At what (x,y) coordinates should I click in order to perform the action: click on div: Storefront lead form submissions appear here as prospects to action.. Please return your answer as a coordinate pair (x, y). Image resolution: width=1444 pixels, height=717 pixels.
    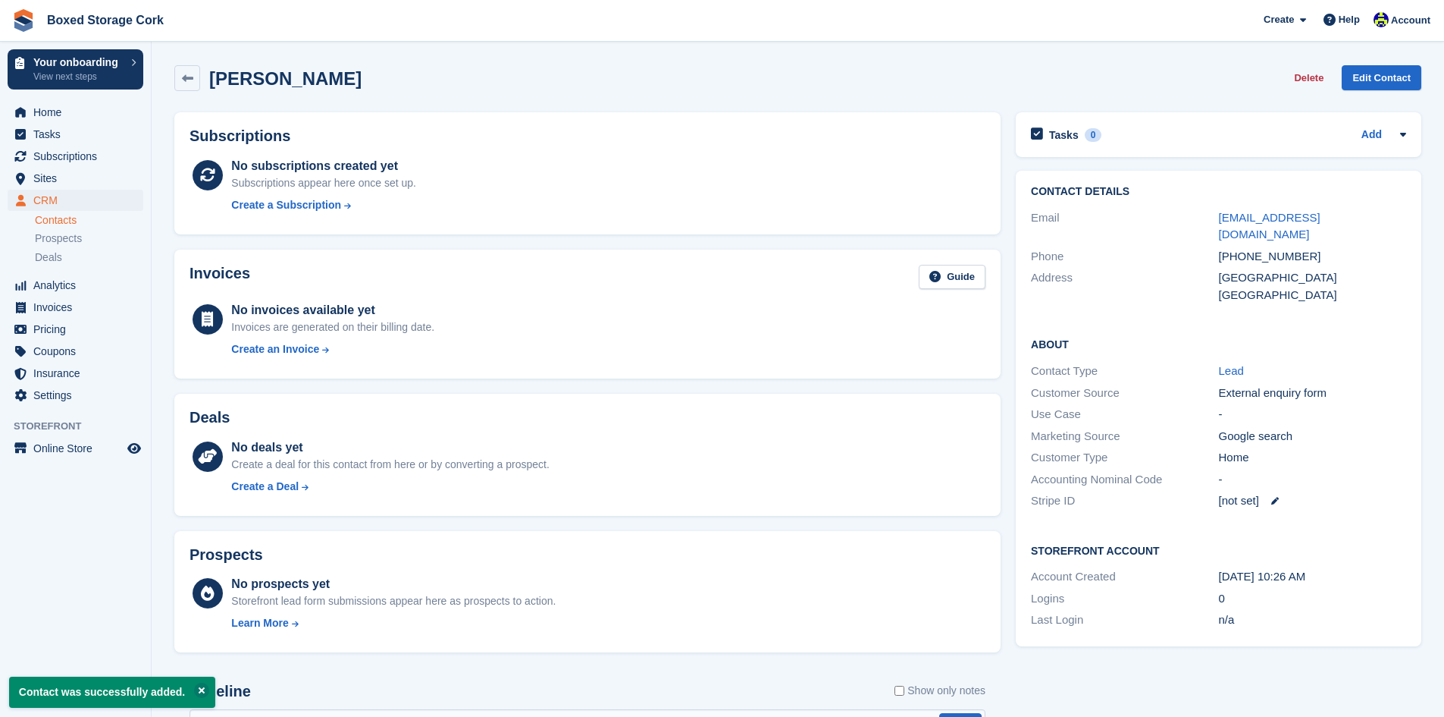
    Looking at the image, I should click on (394, 601).